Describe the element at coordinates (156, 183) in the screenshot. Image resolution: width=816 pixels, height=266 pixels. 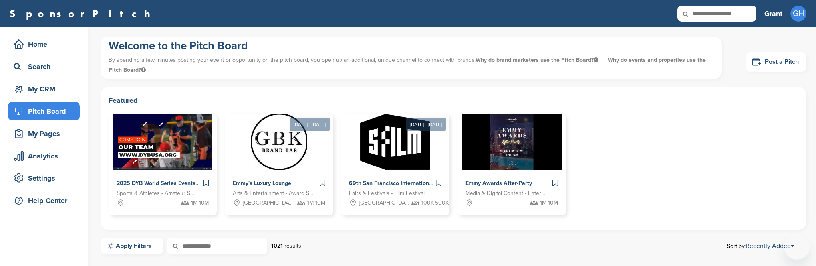
I see `span: 2025 DYB World Series Events` at that location.